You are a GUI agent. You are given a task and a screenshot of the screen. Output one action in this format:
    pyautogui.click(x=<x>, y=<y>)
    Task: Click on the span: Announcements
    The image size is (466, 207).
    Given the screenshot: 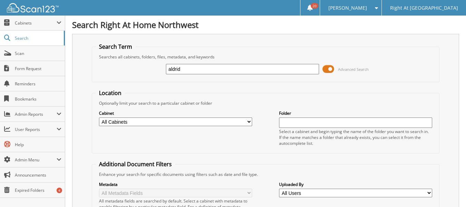 What is the action you would take?
    pyautogui.click(x=38, y=174)
    